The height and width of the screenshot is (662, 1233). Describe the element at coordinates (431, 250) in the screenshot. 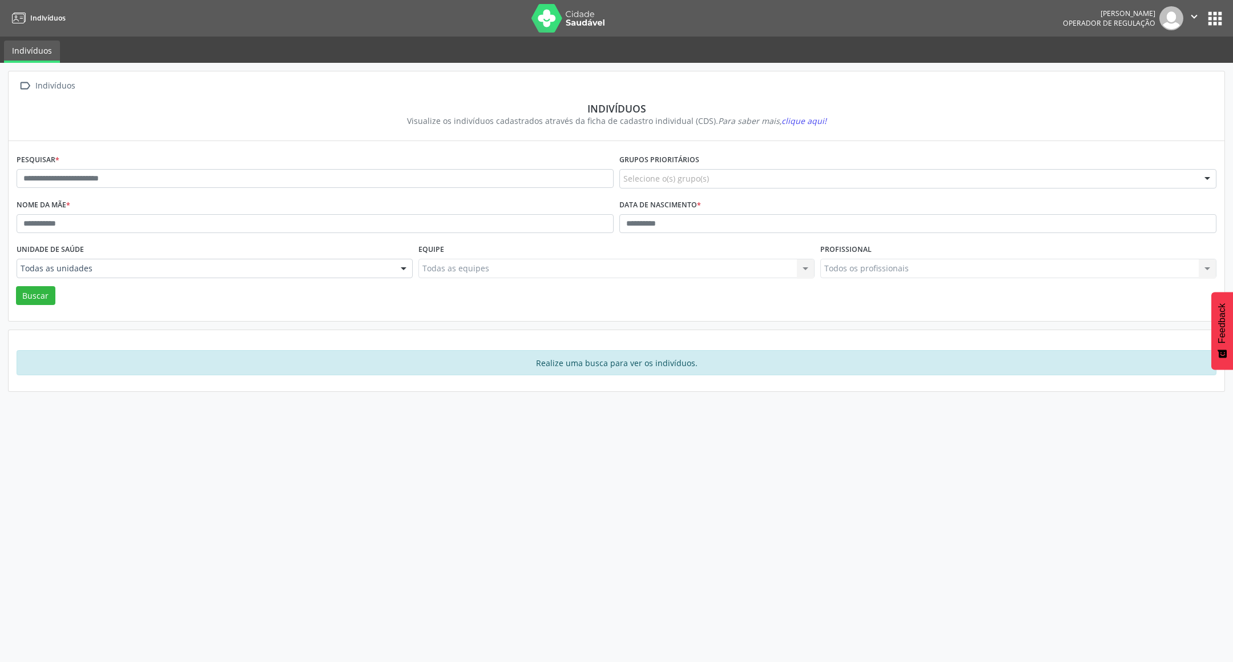

I see `label: Equipe` at that location.